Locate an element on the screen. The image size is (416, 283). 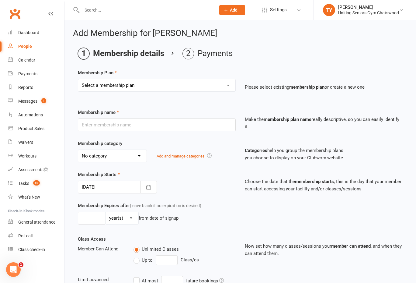
input: Enter membership name is located at coordinates (157, 125).